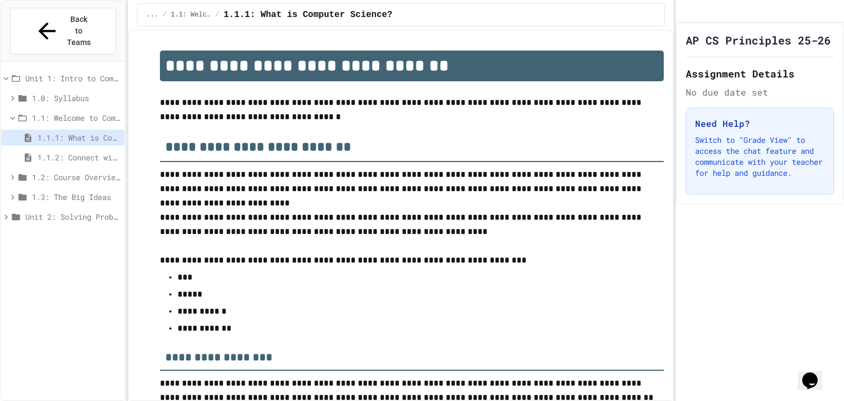 The height and width of the screenshot is (401, 844). I want to click on h1: AP CS Principles 25-26, so click(759, 40).